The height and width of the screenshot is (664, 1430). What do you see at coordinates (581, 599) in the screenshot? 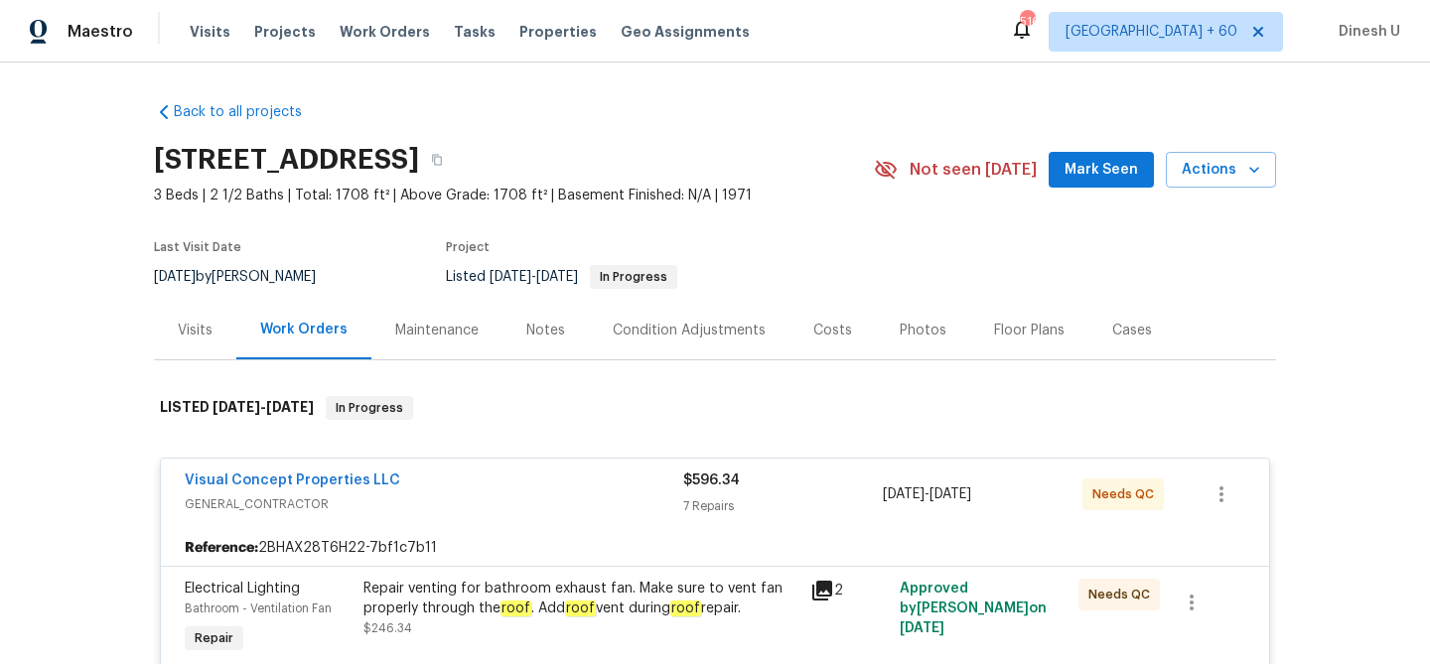
I see `div: Repair venting for bathroom exhaust fan. Make sure to vent fan properly through the . Add vent du...` at bounding box center [581, 599].